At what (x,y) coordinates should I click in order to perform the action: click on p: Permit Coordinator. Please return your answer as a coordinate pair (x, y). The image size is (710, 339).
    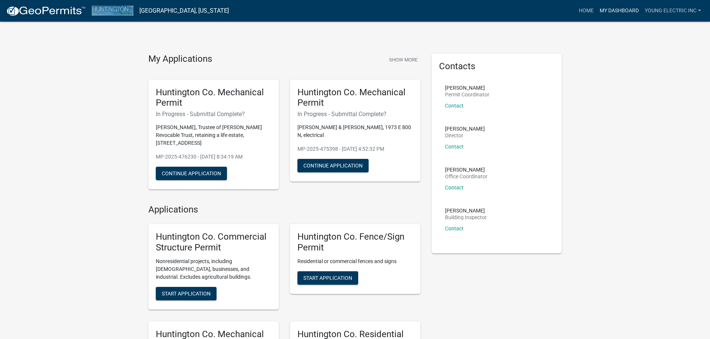
    Looking at the image, I should click on (467, 95).